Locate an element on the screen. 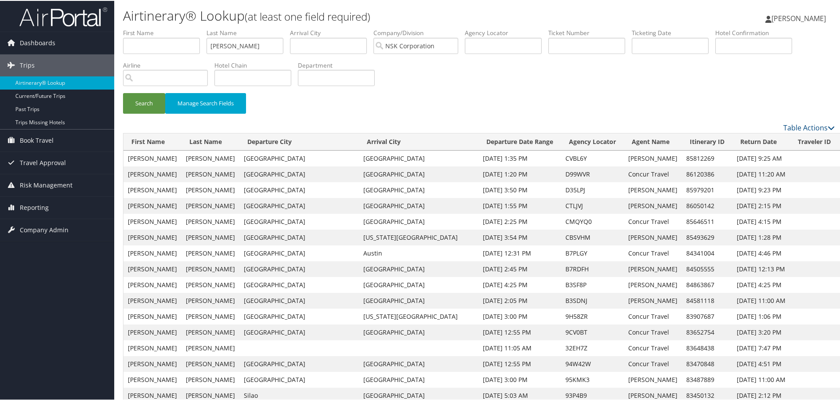 The image size is (840, 400). label: Company/Division is located at coordinates (419, 32).